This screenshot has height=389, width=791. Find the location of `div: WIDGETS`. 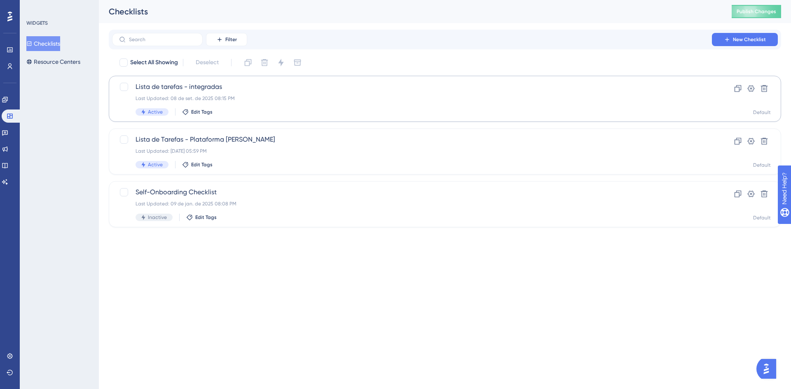

div: WIDGETS is located at coordinates (37, 23).